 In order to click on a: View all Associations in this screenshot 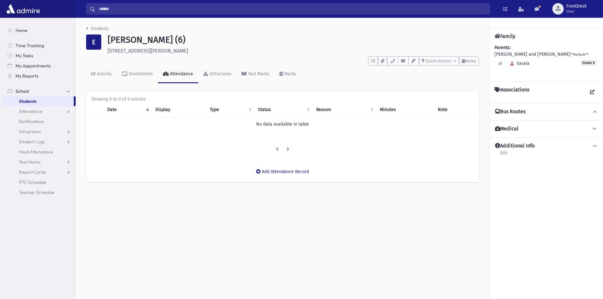, I will do `click(592, 92)`.